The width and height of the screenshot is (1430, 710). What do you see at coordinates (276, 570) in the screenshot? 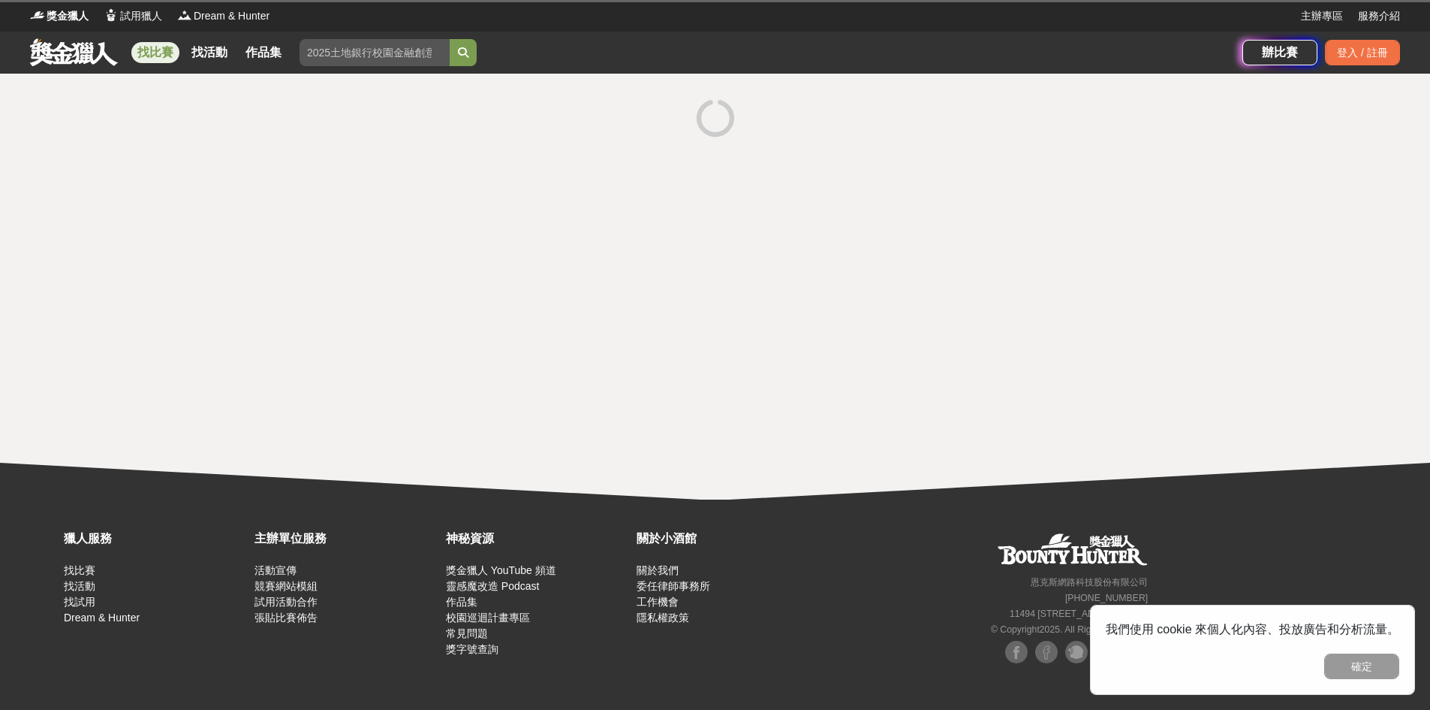
I see `a: 活動宣傳` at bounding box center [276, 570].